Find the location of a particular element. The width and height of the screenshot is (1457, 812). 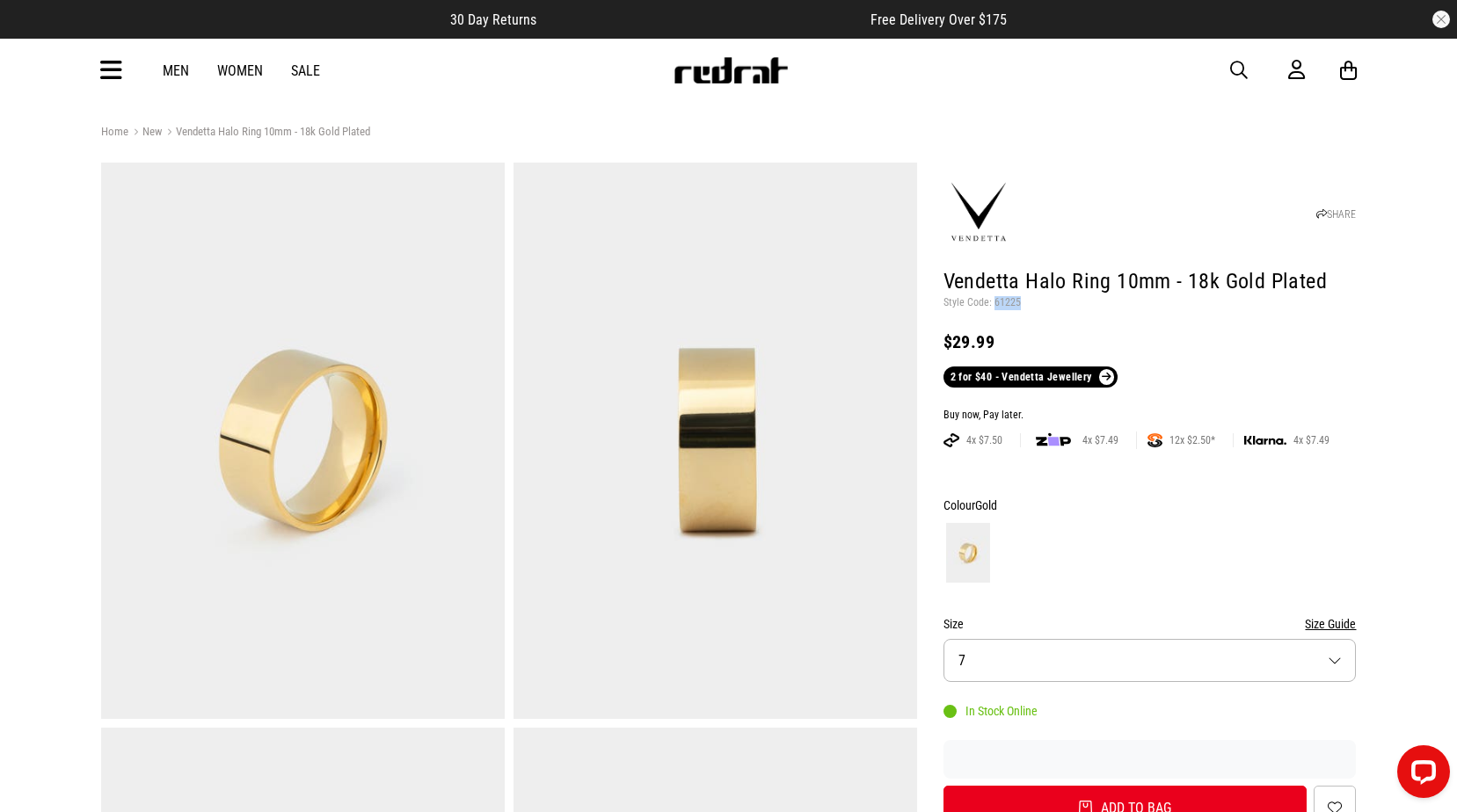

a: SHARE is located at coordinates (1336, 215).